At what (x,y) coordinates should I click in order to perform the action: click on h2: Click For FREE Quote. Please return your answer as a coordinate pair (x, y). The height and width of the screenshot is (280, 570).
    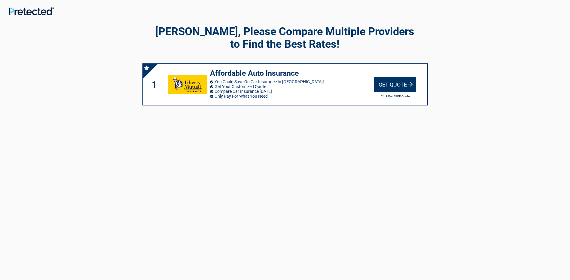
    Looking at the image, I should click on (395, 96).